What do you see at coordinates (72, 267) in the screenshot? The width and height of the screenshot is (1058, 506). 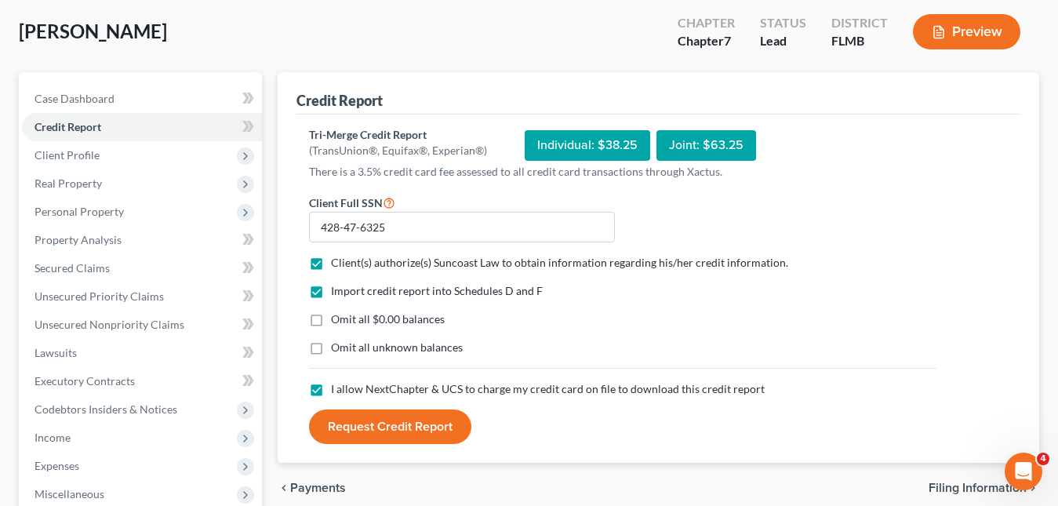 I see `span: Secured Claims` at bounding box center [72, 267].